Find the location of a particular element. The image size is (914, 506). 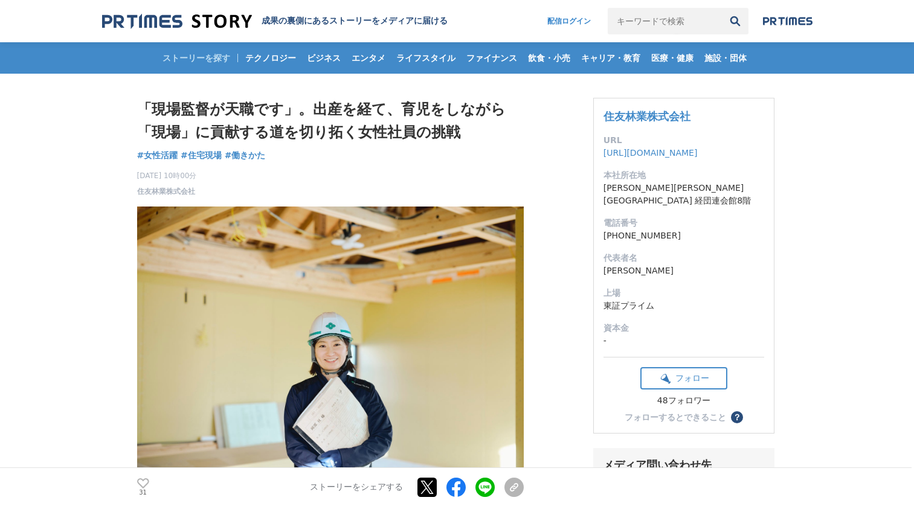

button: フォロー is located at coordinates (684, 378).